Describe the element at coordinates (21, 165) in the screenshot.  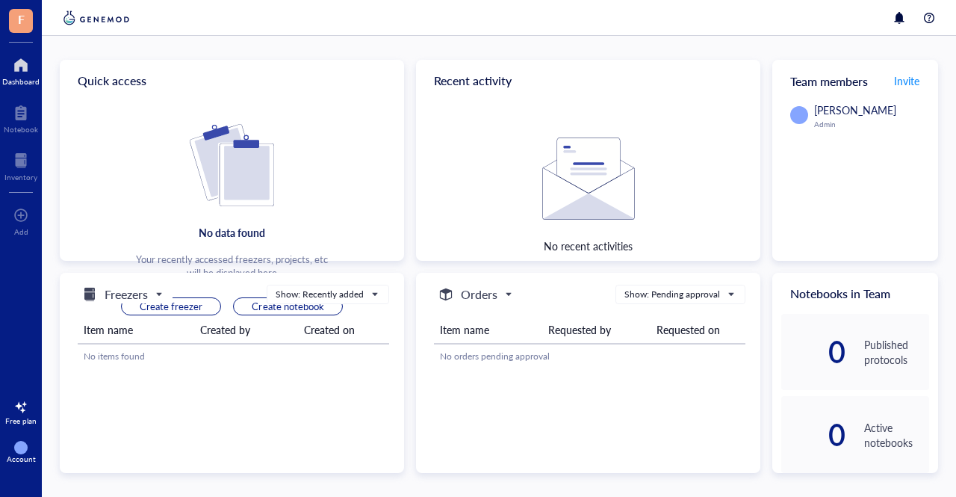
I see `a: Inventory` at that location.